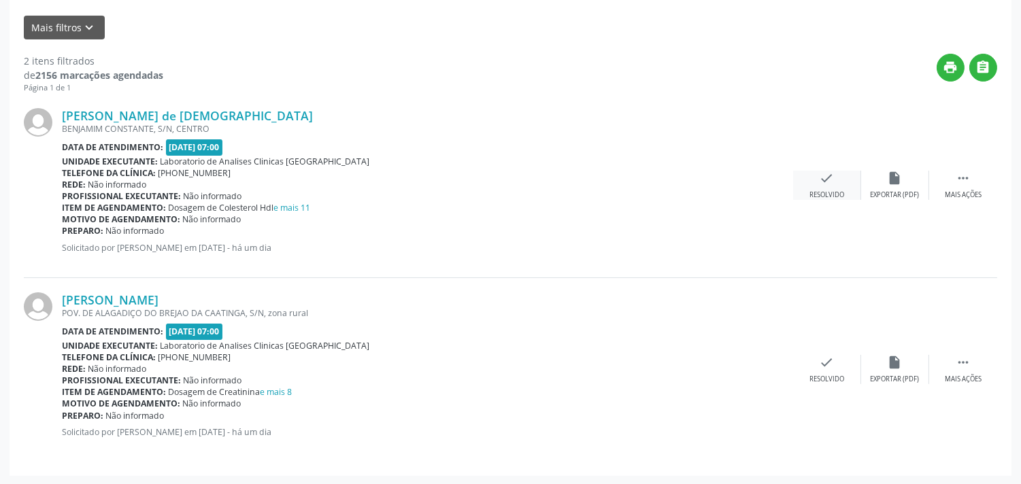  I want to click on button: Mais filtroskeyboard_arrow_down, so click(64, 27).